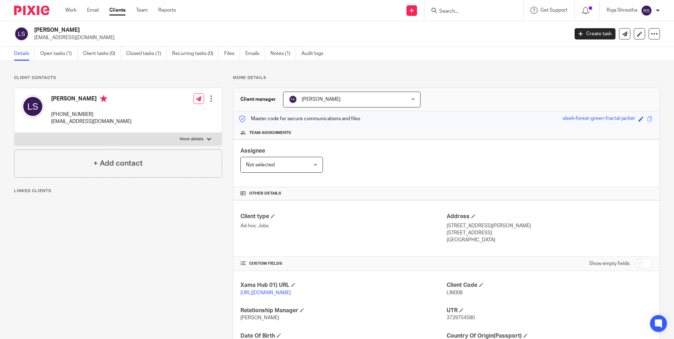 The height and width of the screenshot is (339, 674). What do you see at coordinates (146, 54) in the screenshot?
I see `a: Closed tasks (1)` at bounding box center [146, 54].